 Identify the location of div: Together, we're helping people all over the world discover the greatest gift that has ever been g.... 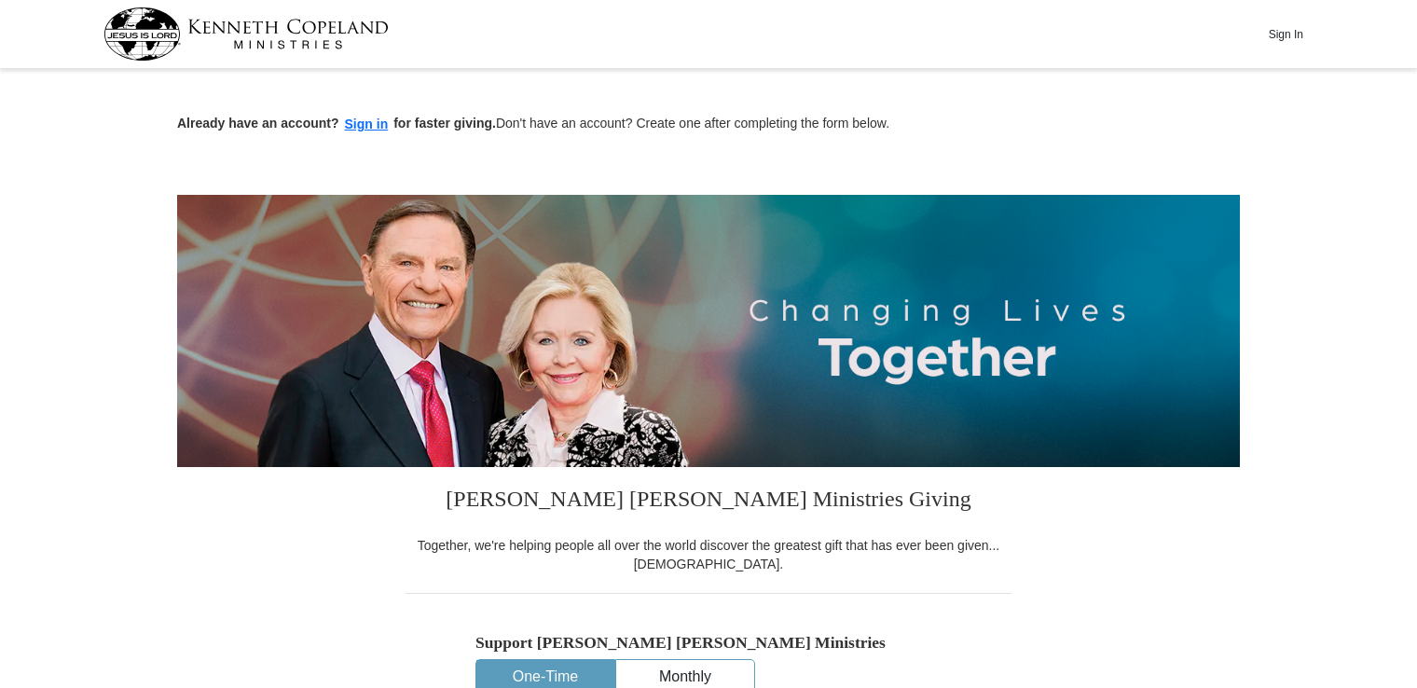
(709, 555).